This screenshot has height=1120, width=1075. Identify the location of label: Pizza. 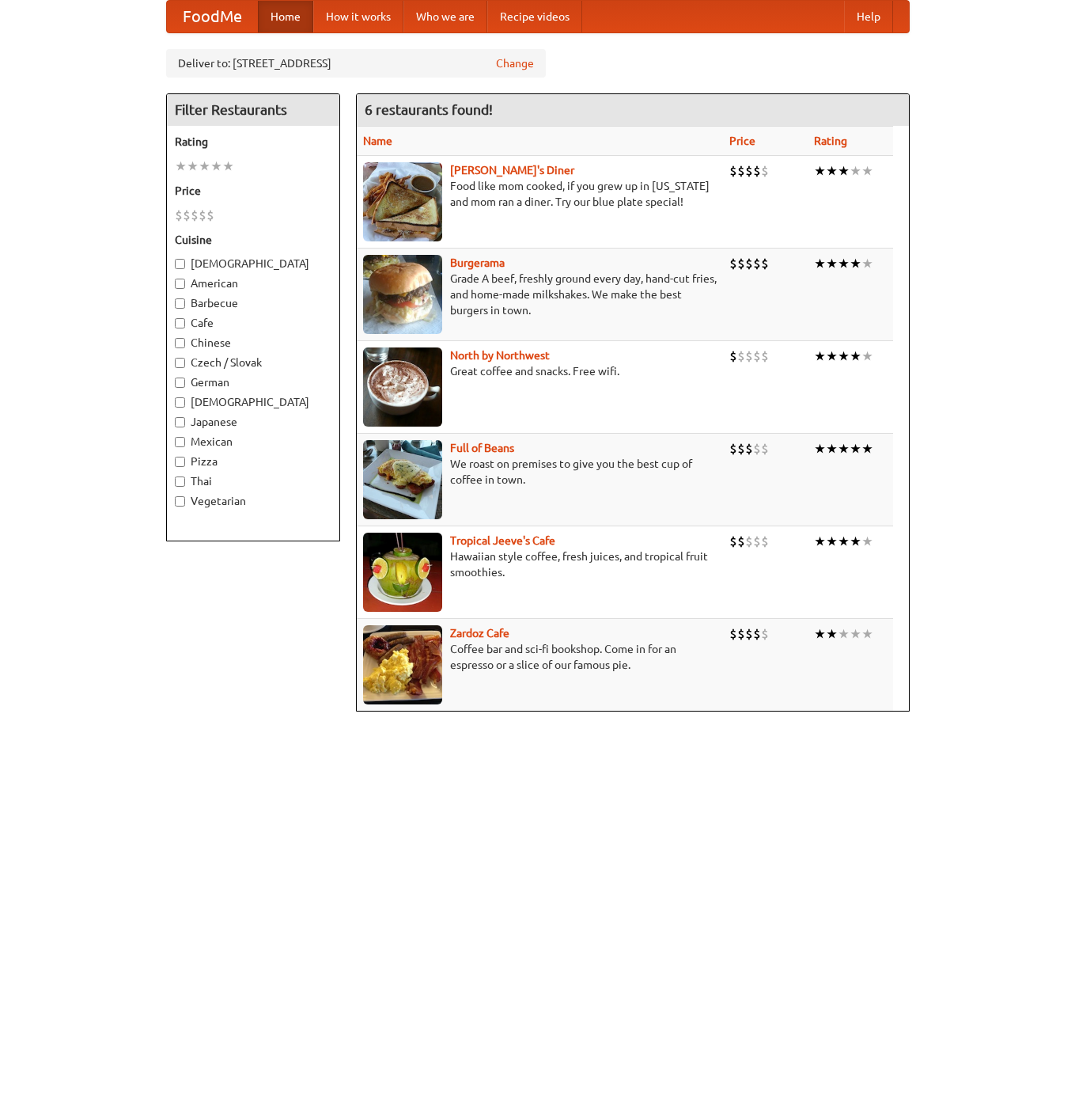
(253, 461).